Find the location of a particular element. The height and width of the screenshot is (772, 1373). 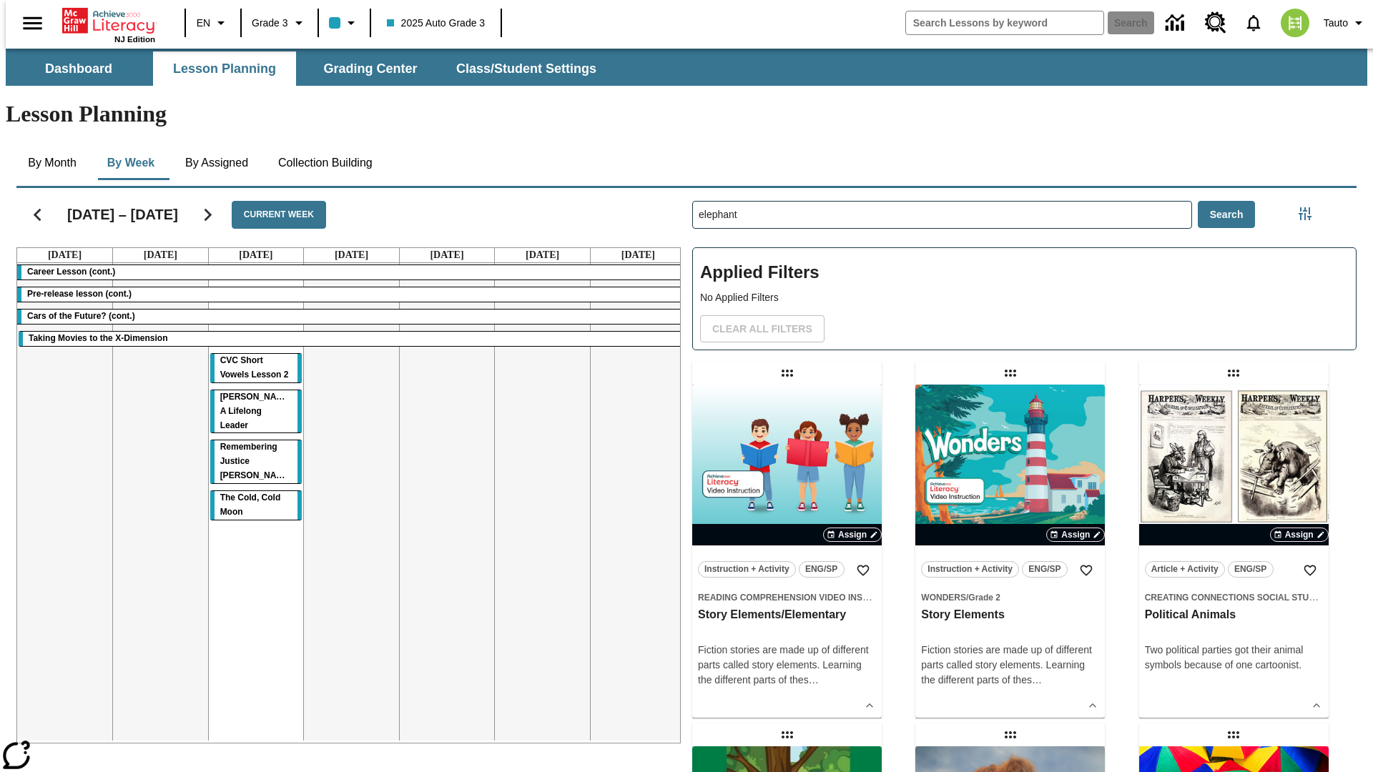

div: Draggable lesson: Story Elements/Elementary is located at coordinates (787, 373).